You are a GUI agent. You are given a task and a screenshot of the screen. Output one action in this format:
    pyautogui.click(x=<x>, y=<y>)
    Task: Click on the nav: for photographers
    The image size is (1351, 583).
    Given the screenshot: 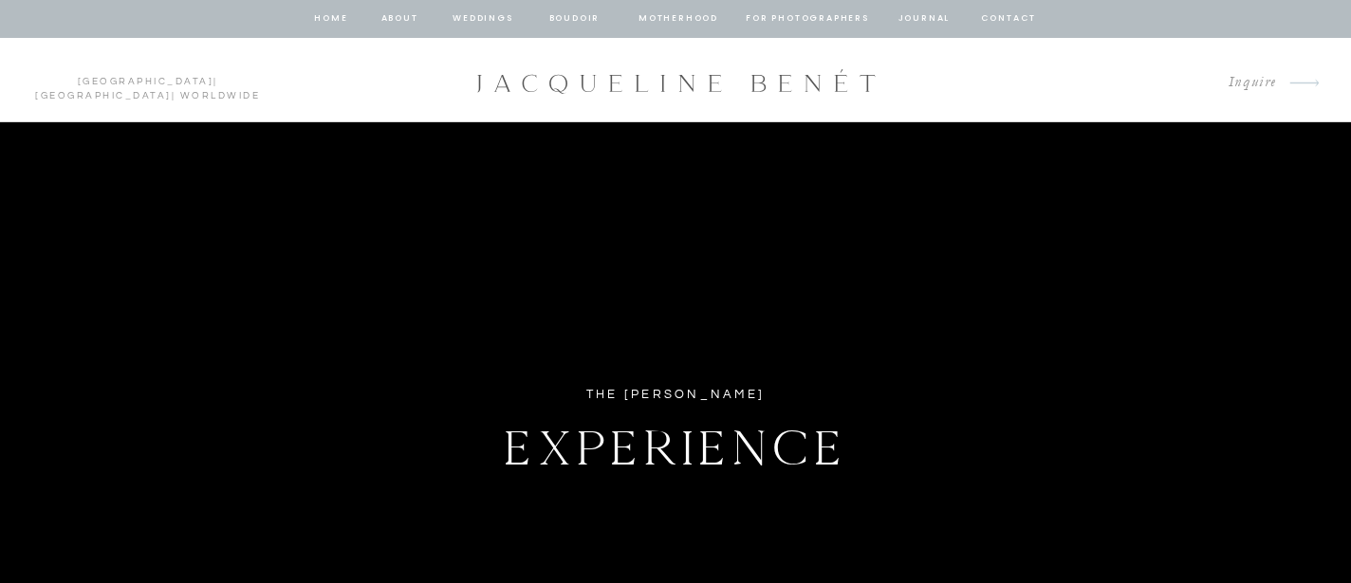 What is the action you would take?
    pyautogui.click(x=807, y=19)
    